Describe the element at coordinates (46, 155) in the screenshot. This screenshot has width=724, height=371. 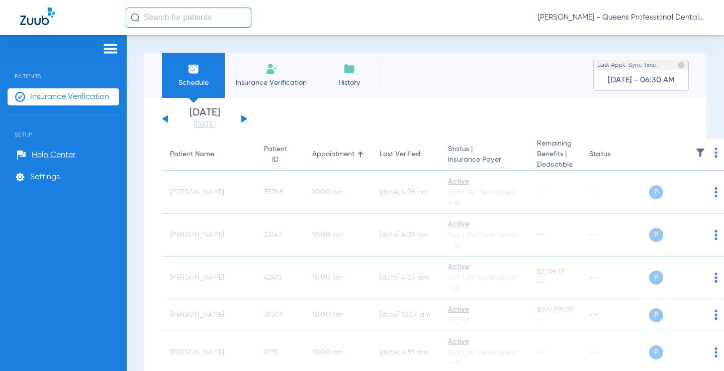
I see `a: Help Center` at that location.